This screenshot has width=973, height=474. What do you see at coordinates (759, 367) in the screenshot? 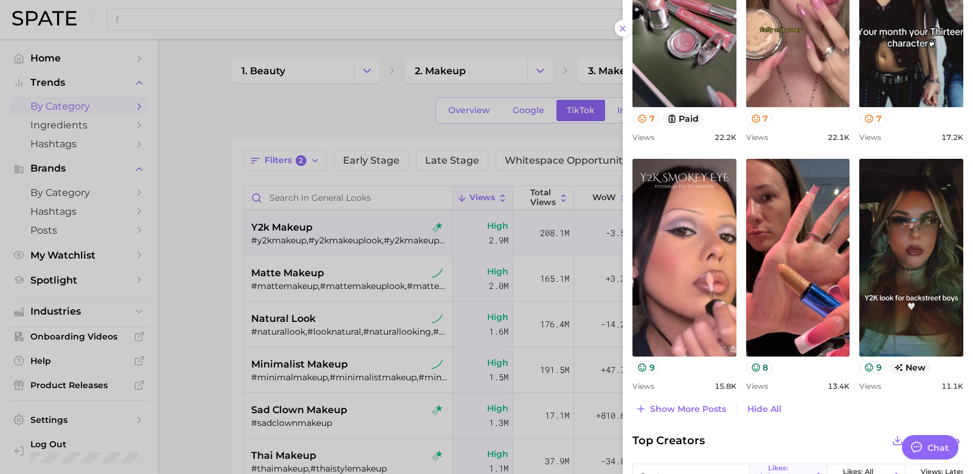
I see `button: 8` at bounding box center [759, 367].